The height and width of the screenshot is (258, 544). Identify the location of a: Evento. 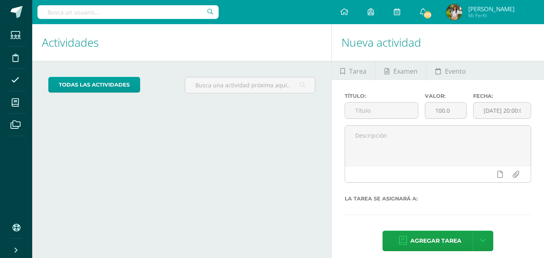
(450, 70).